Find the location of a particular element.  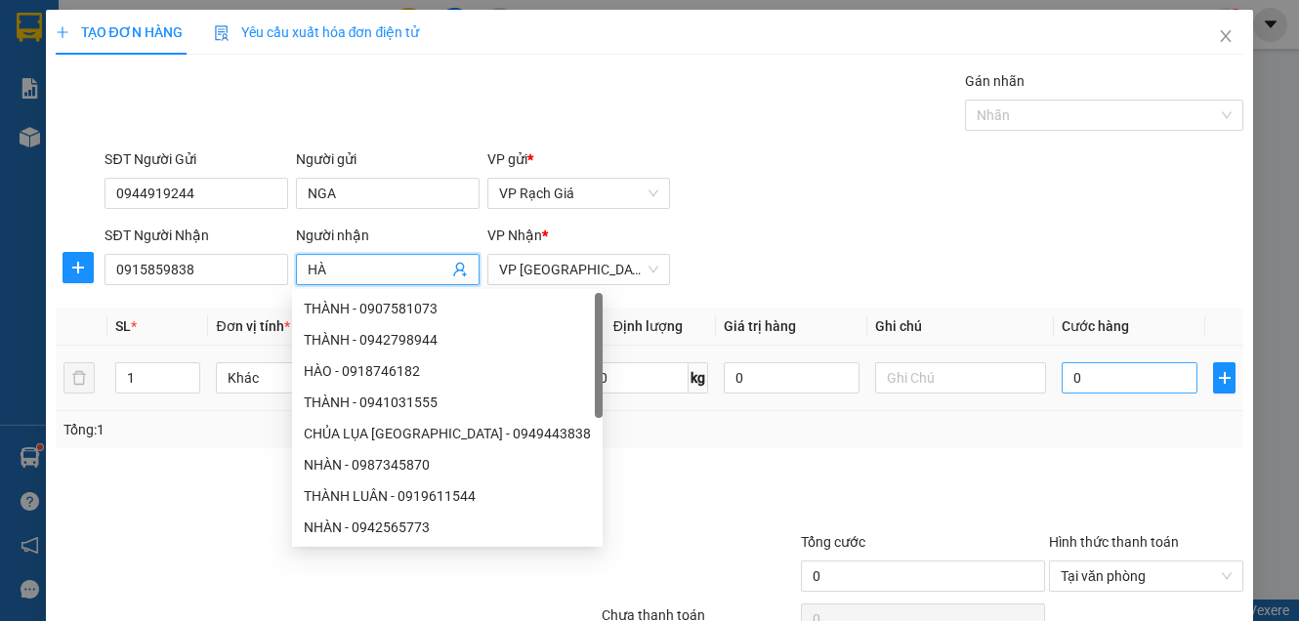

img: icon is located at coordinates (222, 33).